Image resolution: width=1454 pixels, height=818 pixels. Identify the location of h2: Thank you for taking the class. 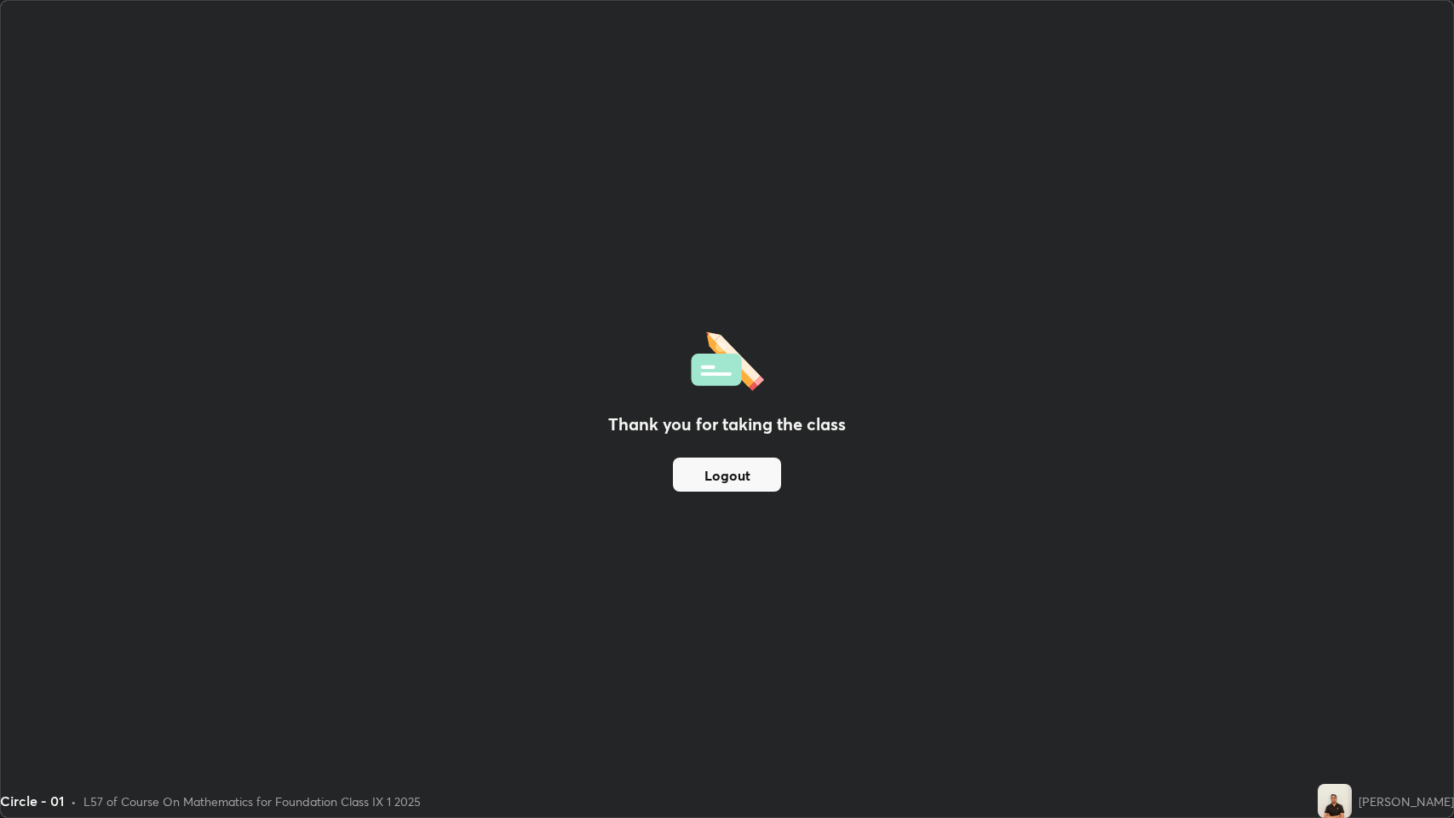
(727, 424).